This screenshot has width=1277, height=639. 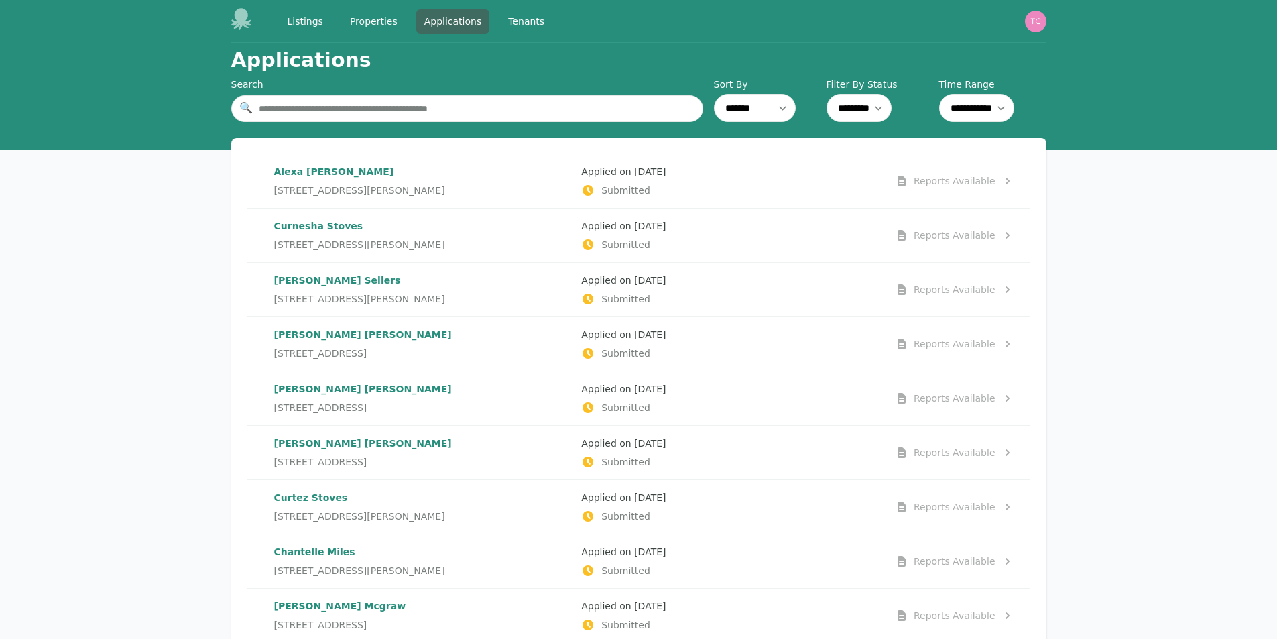 What do you see at coordinates (422, 497) in the screenshot?
I see `p: Curtez Stoves` at bounding box center [422, 497].